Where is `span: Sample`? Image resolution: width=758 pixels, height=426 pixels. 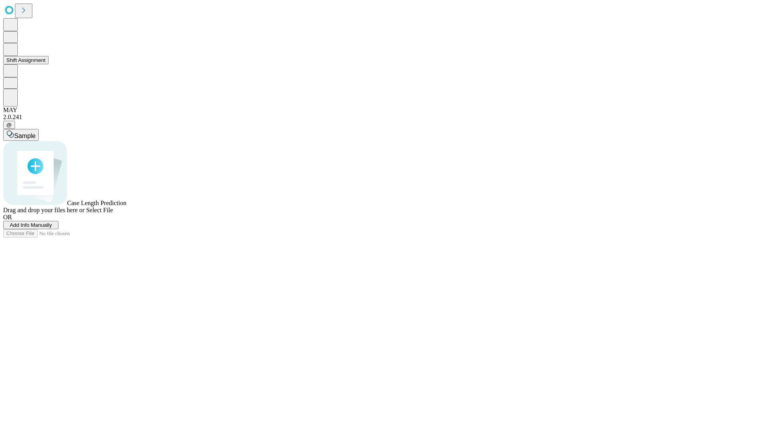
span: Sample is located at coordinates (25, 136).